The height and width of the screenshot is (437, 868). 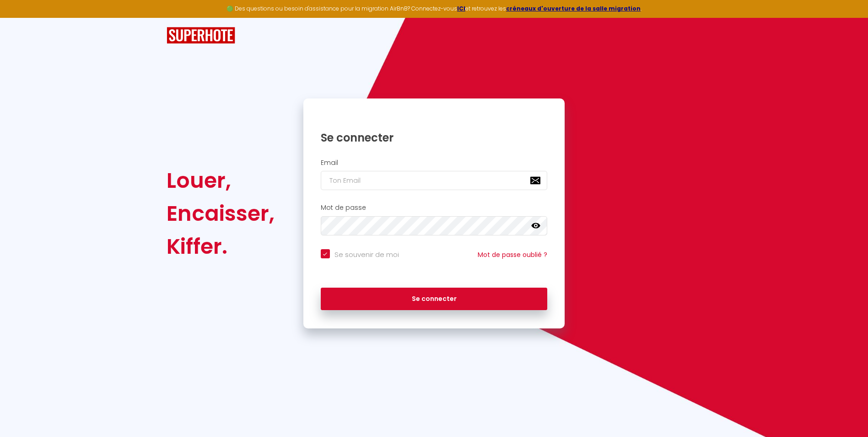 What do you see at coordinates (434, 180) in the screenshot?
I see `input: Ton Email` at bounding box center [434, 180].